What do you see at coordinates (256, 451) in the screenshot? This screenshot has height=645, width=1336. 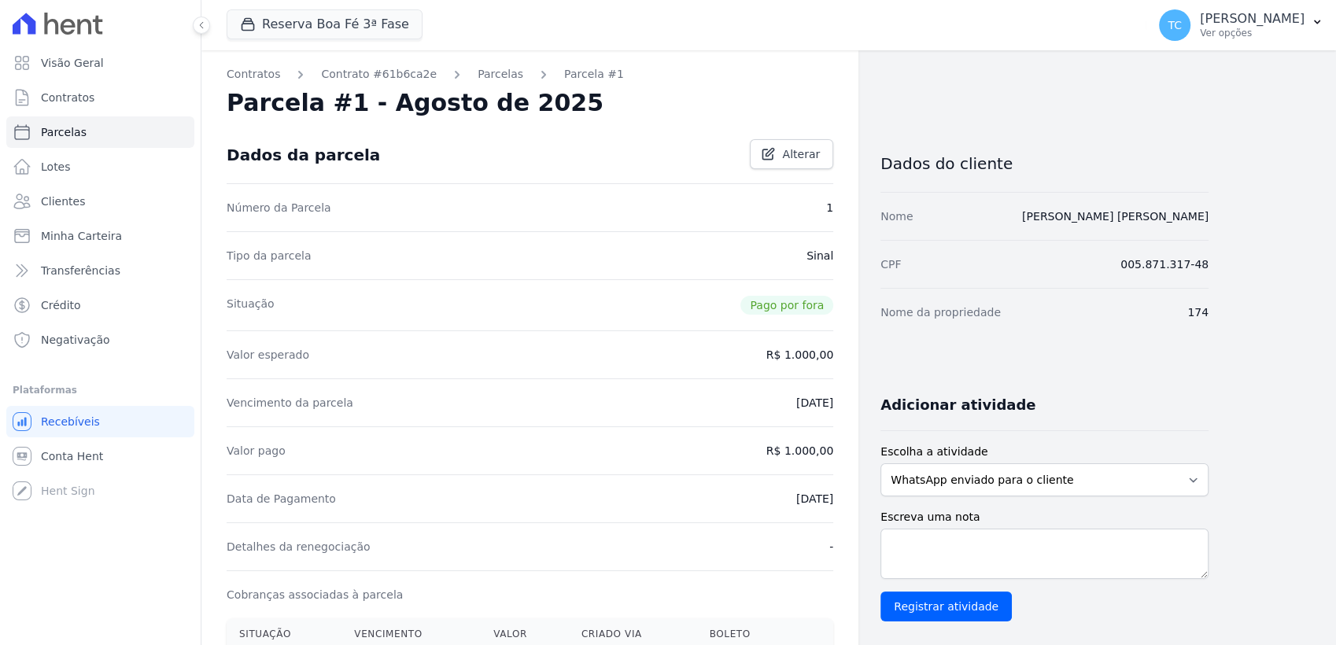 I see `dt: Valor pago` at bounding box center [256, 451].